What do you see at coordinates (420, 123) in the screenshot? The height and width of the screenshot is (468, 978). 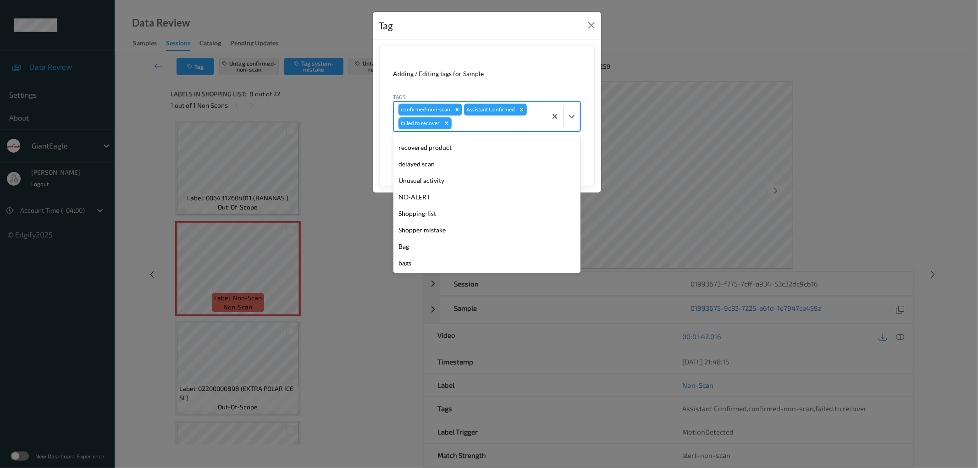 I see `div: failed to recover` at bounding box center [420, 123].